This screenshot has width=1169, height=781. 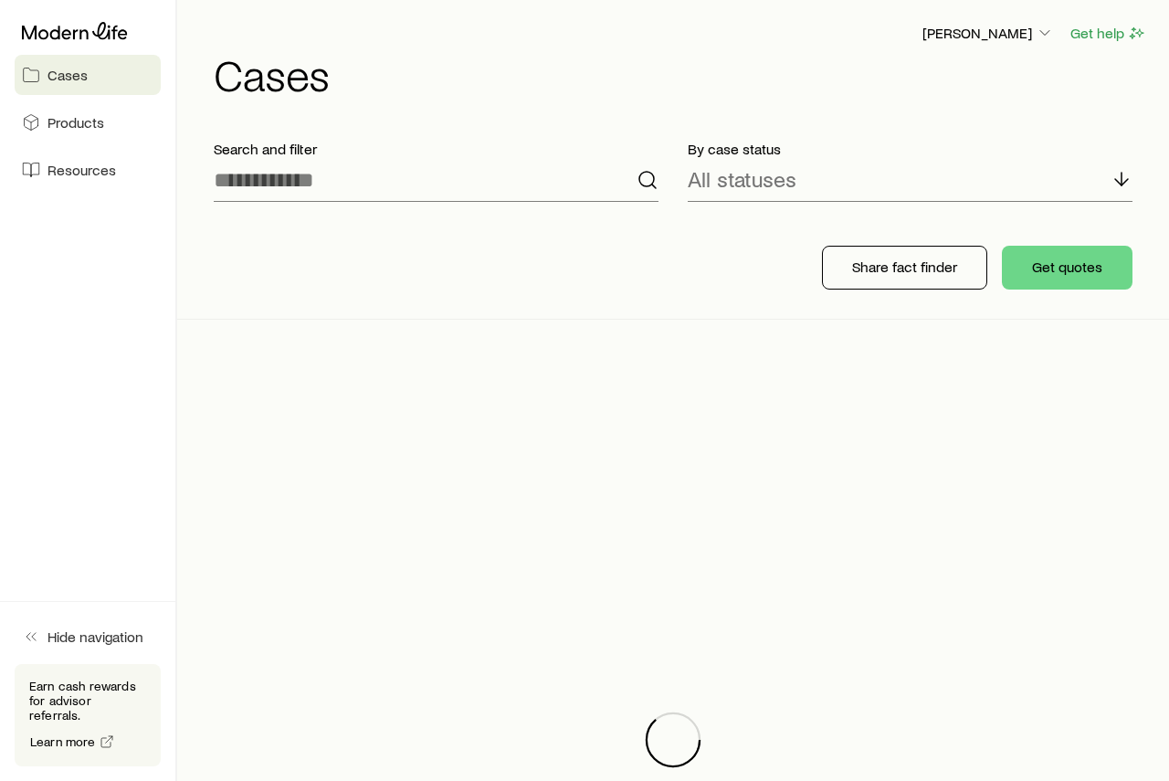 What do you see at coordinates (68, 75) in the screenshot?
I see `span: Cases` at bounding box center [68, 75].